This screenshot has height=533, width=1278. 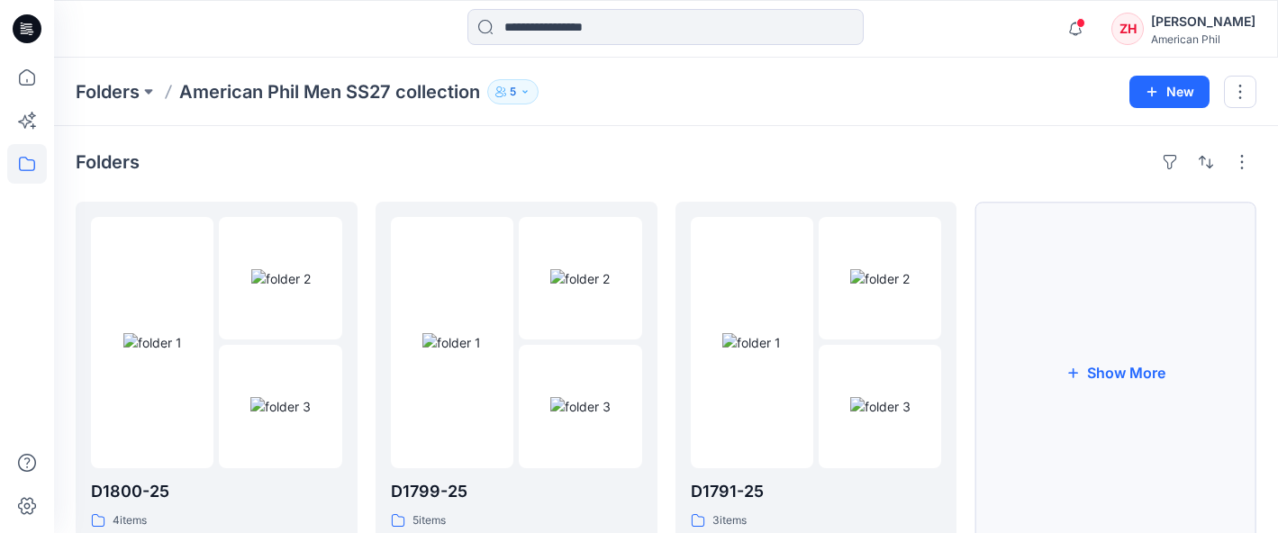 What do you see at coordinates (107, 92) in the screenshot?
I see `p: Folders` at bounding box center [107, 92].